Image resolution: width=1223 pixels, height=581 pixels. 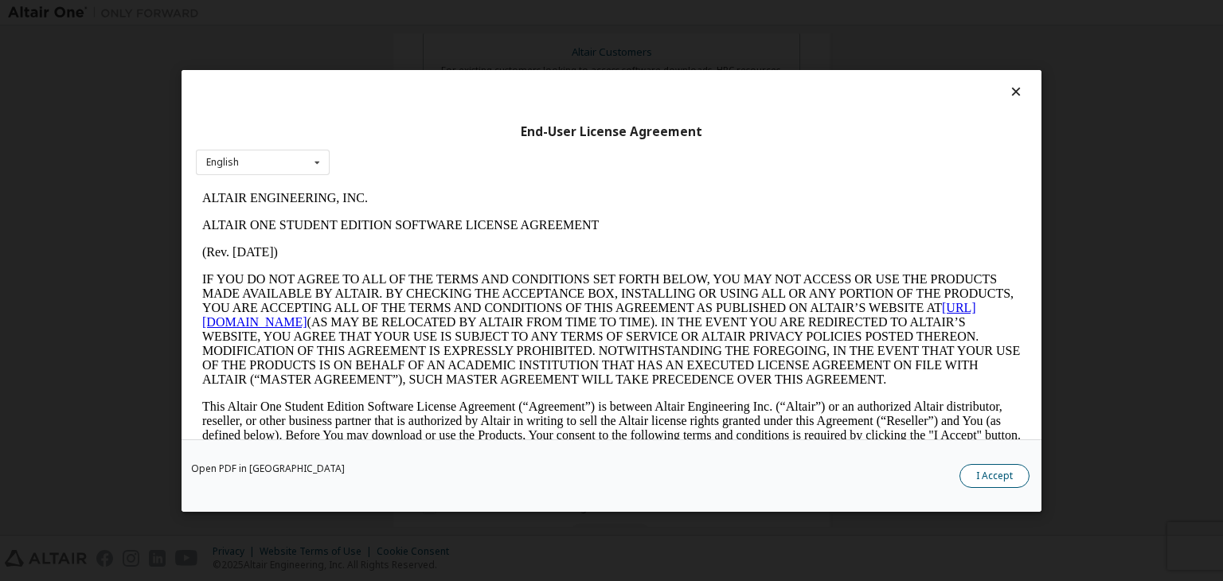 I want to click on p: This Altair One Student Edition Software License Agreement (“Agreement”) is between Altair Engine..., so click(x=416, y=244).